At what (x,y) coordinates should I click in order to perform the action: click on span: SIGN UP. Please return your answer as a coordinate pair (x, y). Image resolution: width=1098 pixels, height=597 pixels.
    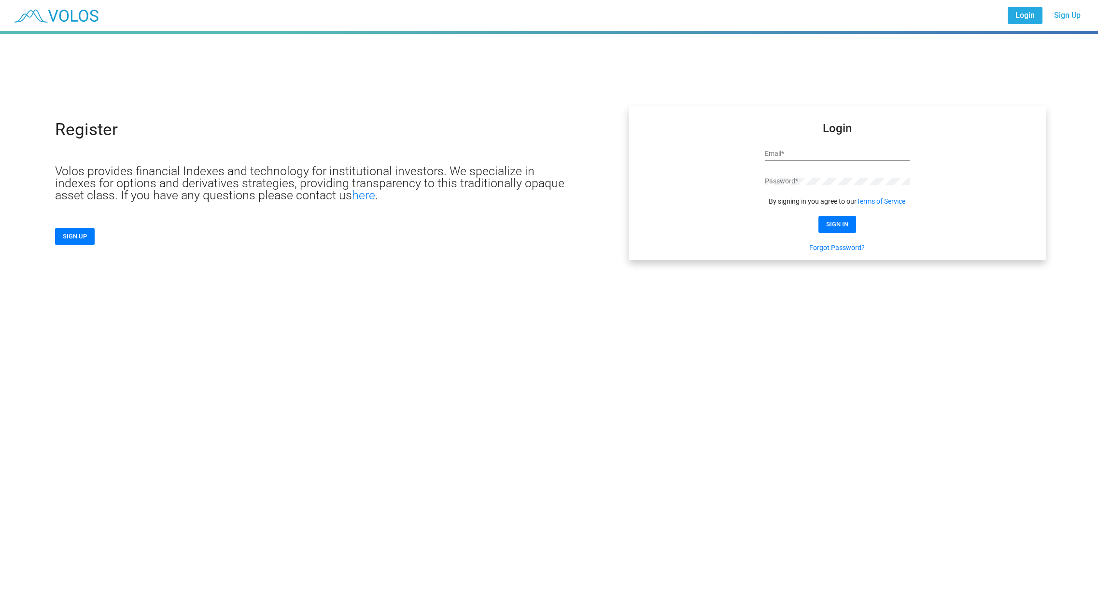
    Looking at the image, I should click on (75, 236).